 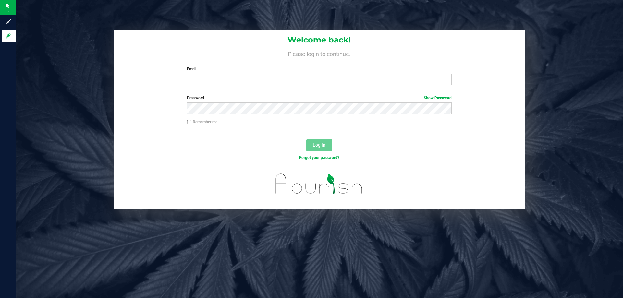 I want to click on a: Show Password, so click(x=438, y=98).